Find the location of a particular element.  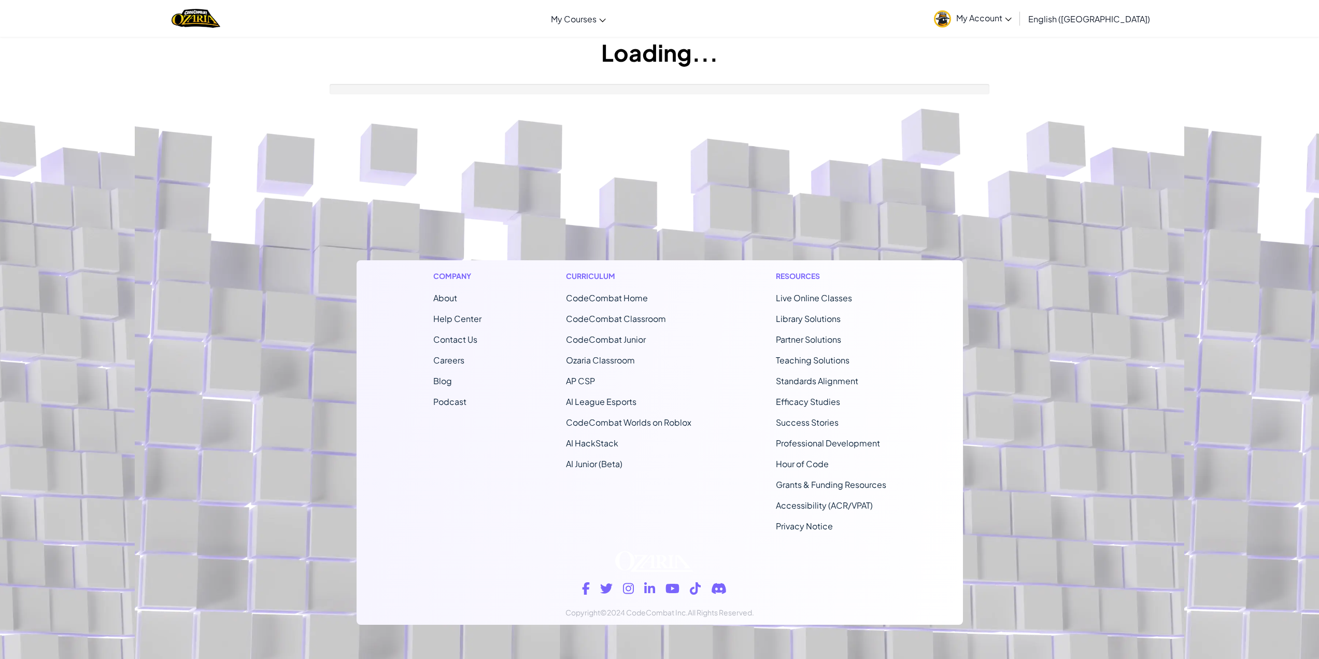

a: Partner Solutions is located at coordinates (808, 339).